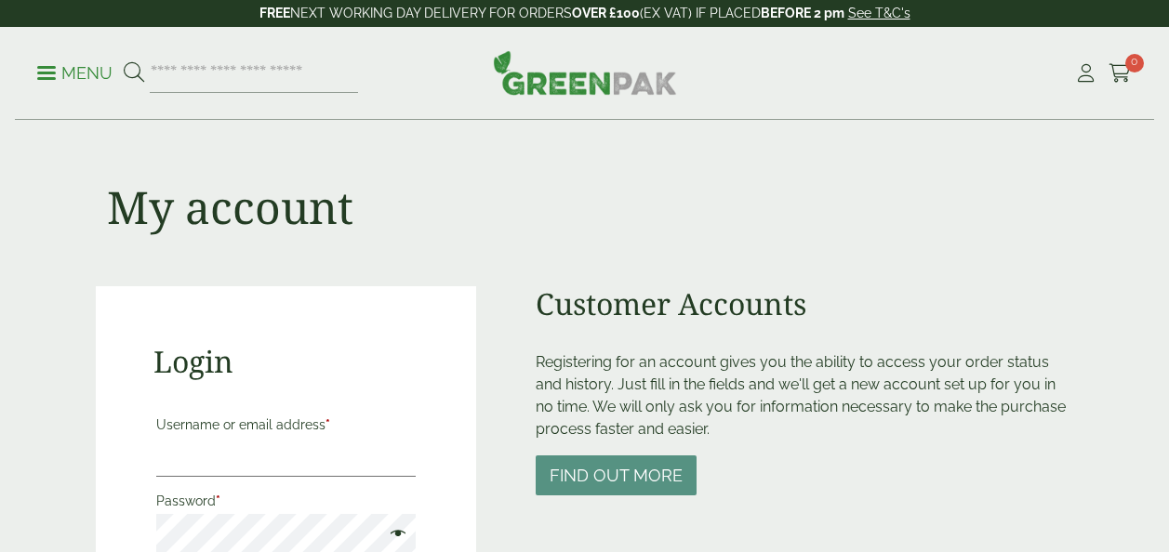 The width and height of the screenshot is (1169, 552). What do you see at coordinates (804, 396) in the screenshot?
I see `p: Registering for an account gives you the ability to access your order status and history. Just fi...` at bounding box center [804, 396].